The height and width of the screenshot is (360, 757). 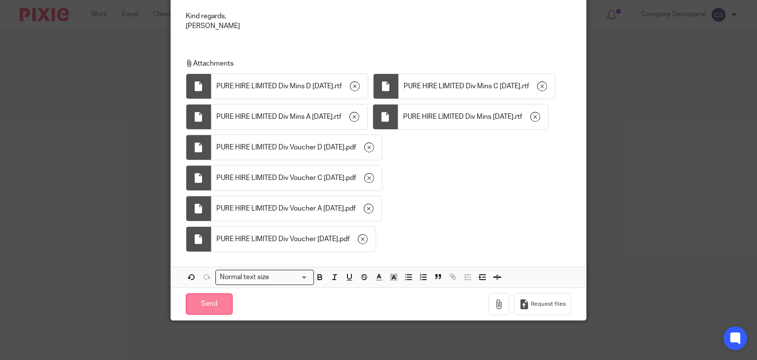 What do you see at coordinates (542, 303) in the screenshot?
I see `button: Request files` at bounding box center [542, 303].